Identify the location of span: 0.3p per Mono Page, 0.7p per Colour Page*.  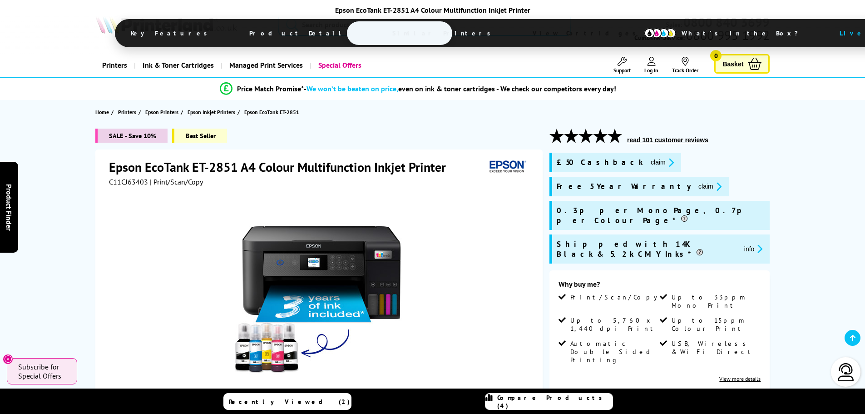
(661, 215).